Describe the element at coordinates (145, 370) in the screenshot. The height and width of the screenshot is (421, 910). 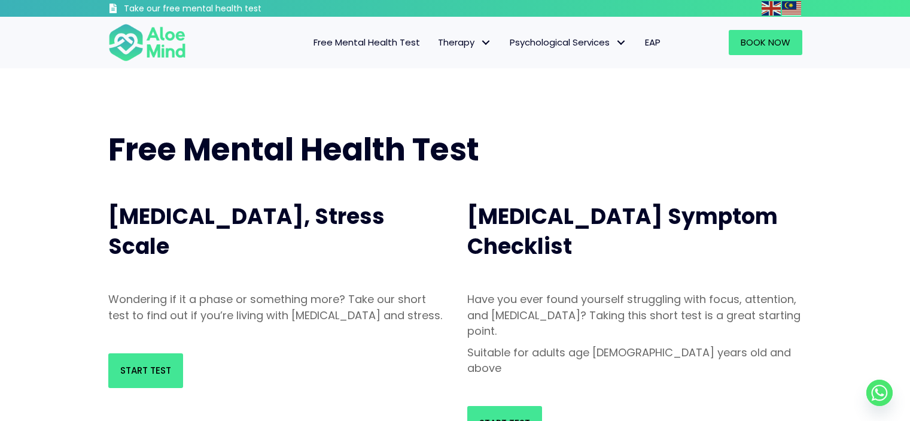
I see `span: Start Test` at that location.